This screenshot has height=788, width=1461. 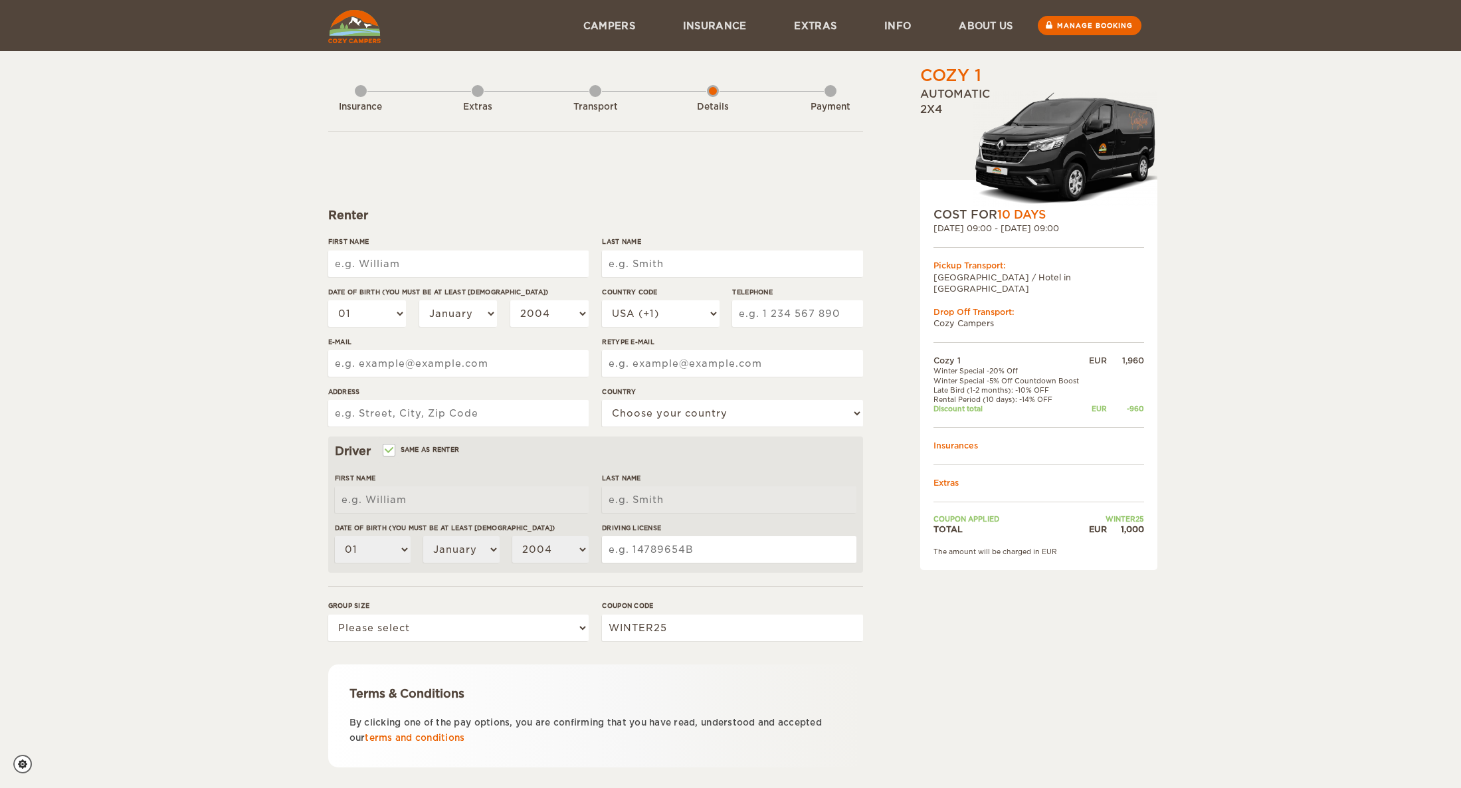 I want to click on td: WINTER25, so click(x=1115, y=519).